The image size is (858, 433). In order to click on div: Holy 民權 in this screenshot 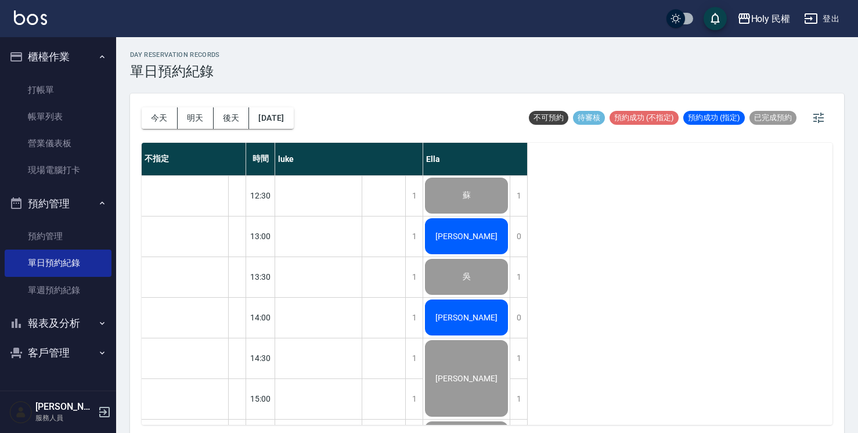, I will do `click(771, 19)`.